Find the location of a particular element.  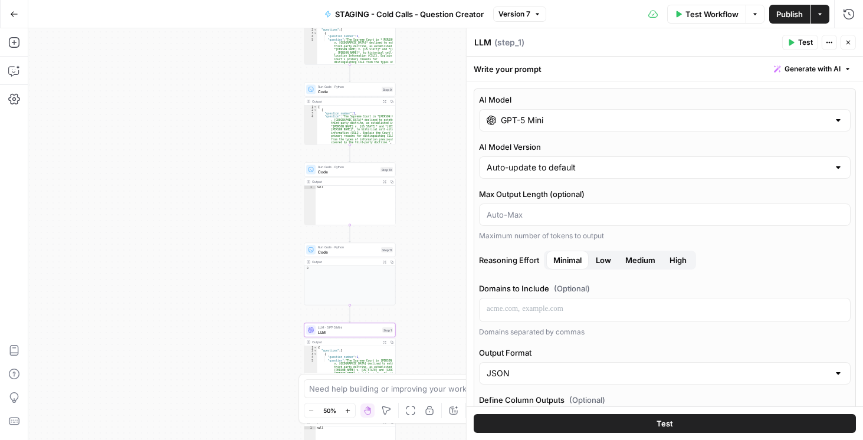

button: Reasoning EffortMinimalMediumHigh is located at coordinates (603, 260).